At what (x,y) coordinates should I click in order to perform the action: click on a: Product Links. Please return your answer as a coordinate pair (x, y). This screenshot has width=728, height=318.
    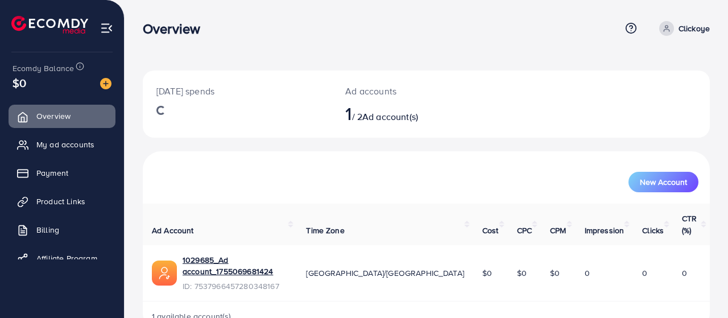
    Looking at the image, I should click on (62, 201).